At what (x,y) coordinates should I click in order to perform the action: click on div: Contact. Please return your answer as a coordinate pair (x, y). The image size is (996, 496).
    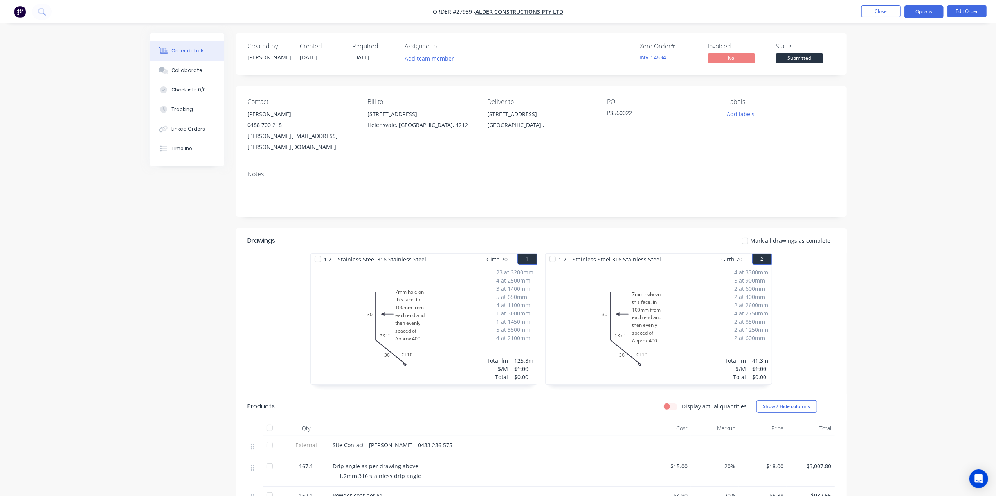
    Looking at the image, I should click on (301, 102).